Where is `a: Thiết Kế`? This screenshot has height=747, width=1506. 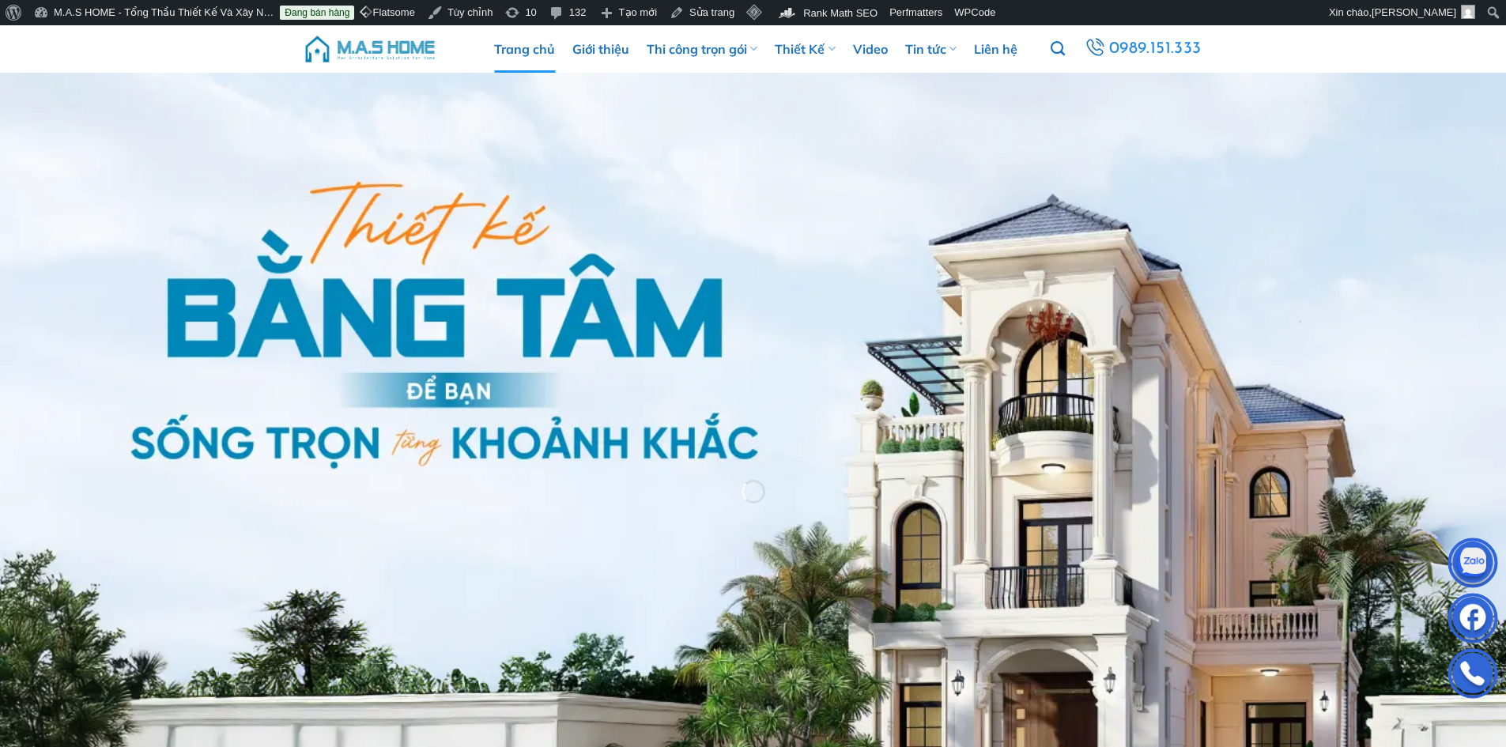 a: Thiết Kế is located at coordinates (805, 49).